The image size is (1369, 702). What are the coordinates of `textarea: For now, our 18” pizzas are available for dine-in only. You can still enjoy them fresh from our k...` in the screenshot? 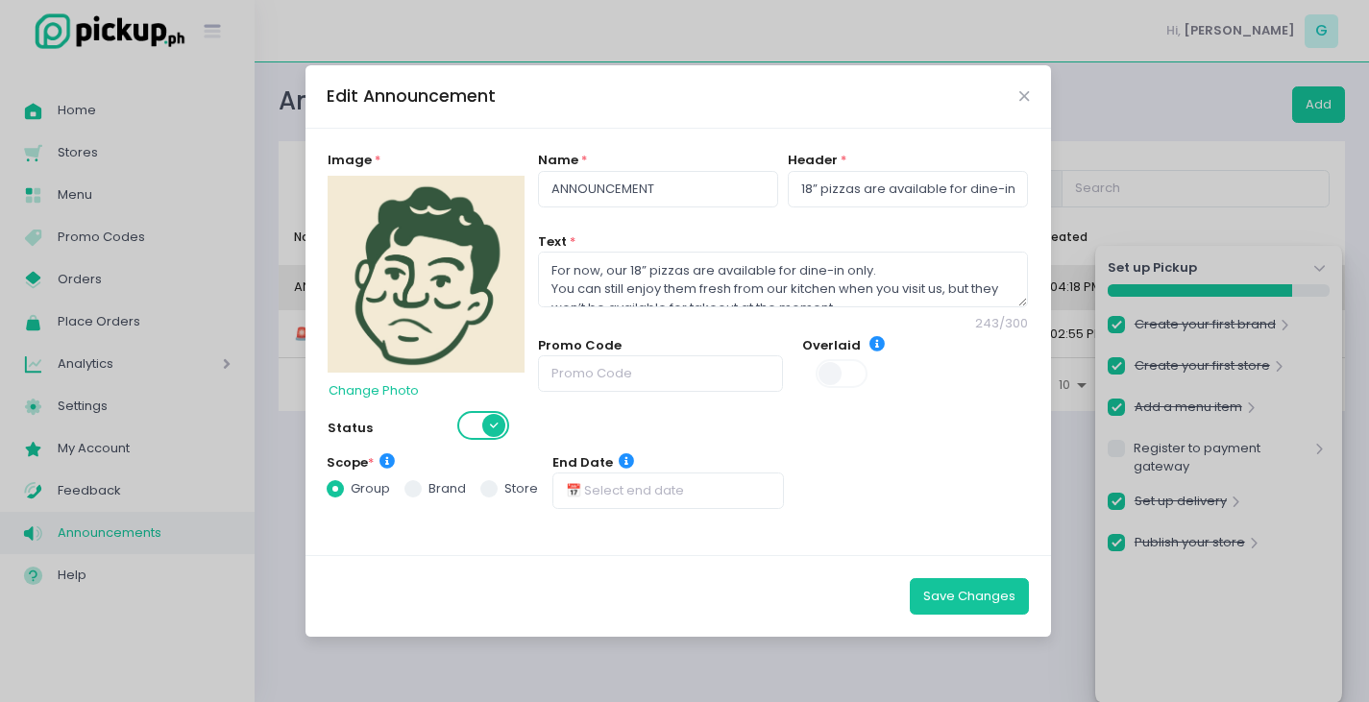 It's located at (783, 280).